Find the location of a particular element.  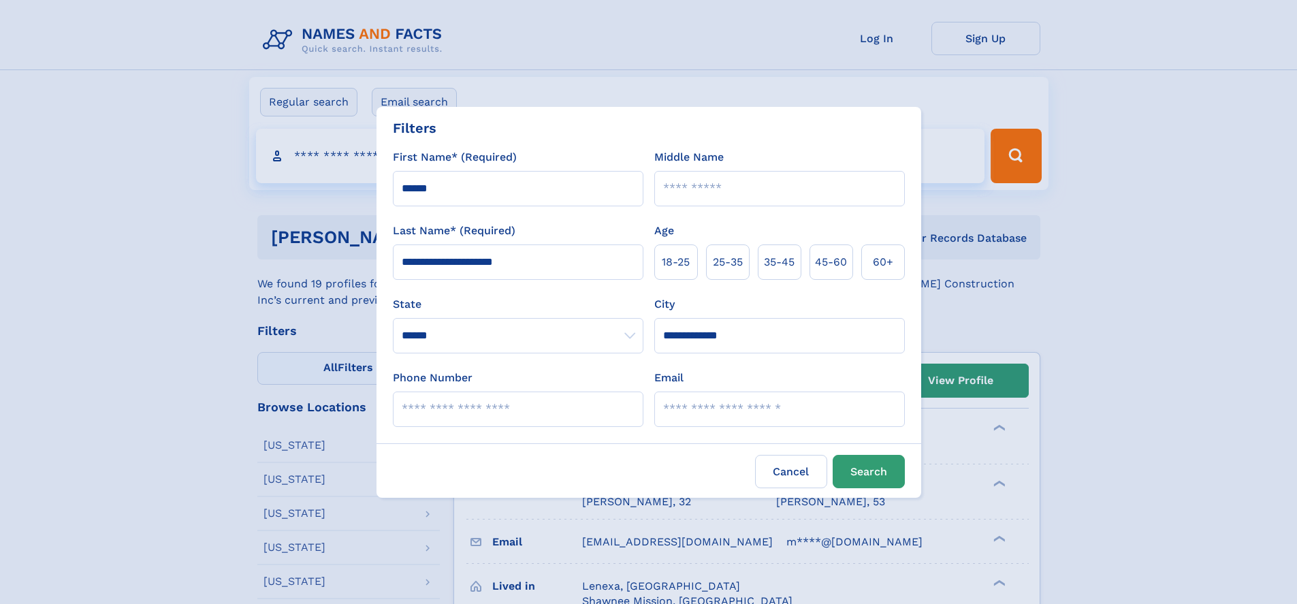

button: Search is located at coordinates (869, 471).